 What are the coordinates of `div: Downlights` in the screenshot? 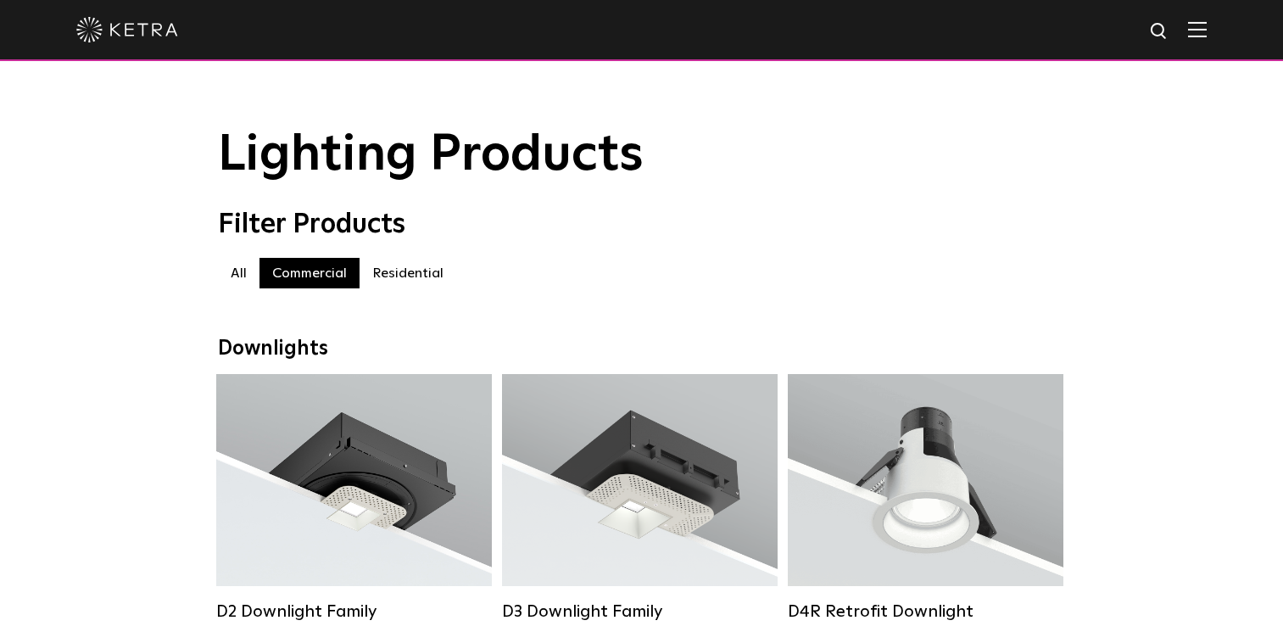 It's located at (642, 349).